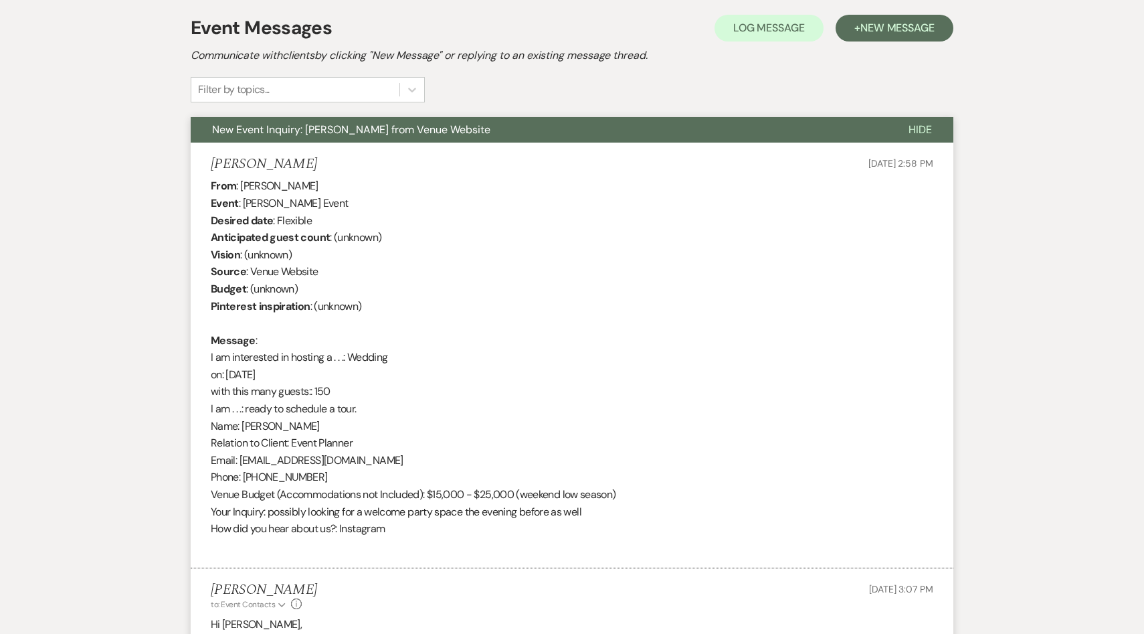  Describe the element at coordinates (572, 56) in the screenshot. I see `h2: Communicate with clients by clicking "New Message" or replying to an existing message thread.` at that location.